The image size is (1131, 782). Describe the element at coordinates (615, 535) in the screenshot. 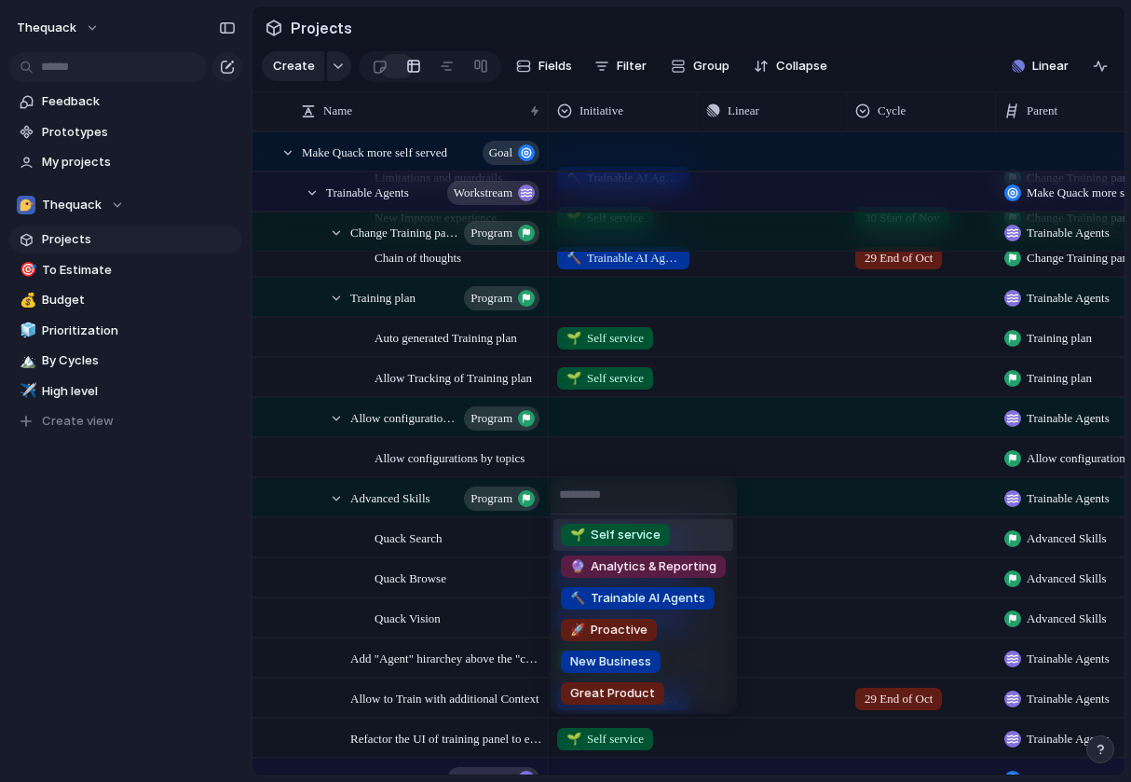

I see `span: Self service` at that location.